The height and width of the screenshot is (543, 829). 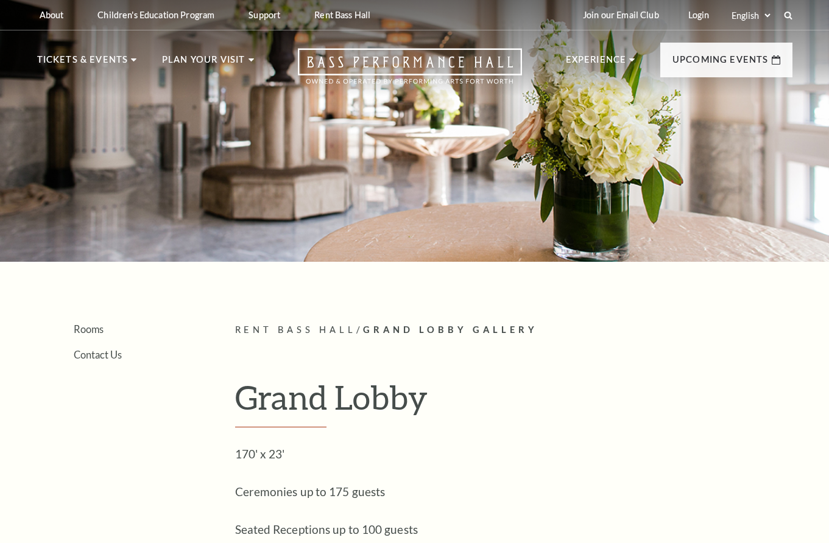 I want to click on p: Plan Your Visit, so click(x=203, y=63).